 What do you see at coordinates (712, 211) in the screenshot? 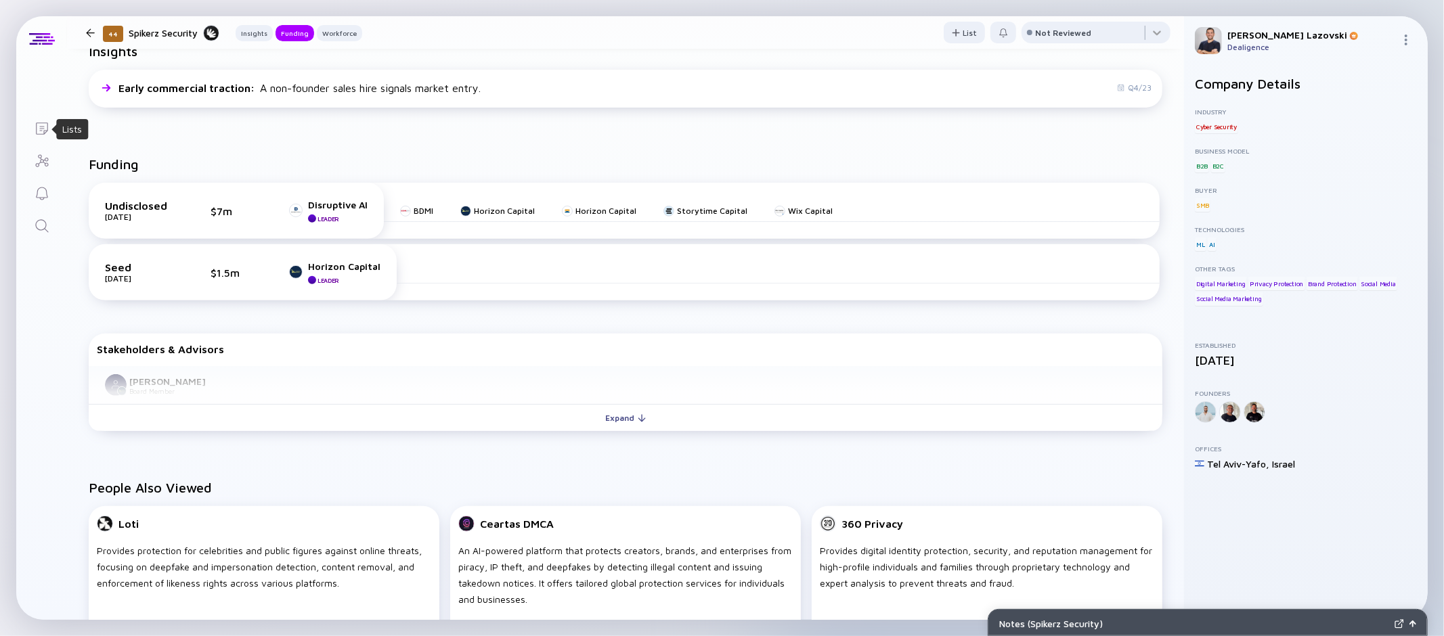
I see `div: Storytime Capital` at bounding box center [712, 211].